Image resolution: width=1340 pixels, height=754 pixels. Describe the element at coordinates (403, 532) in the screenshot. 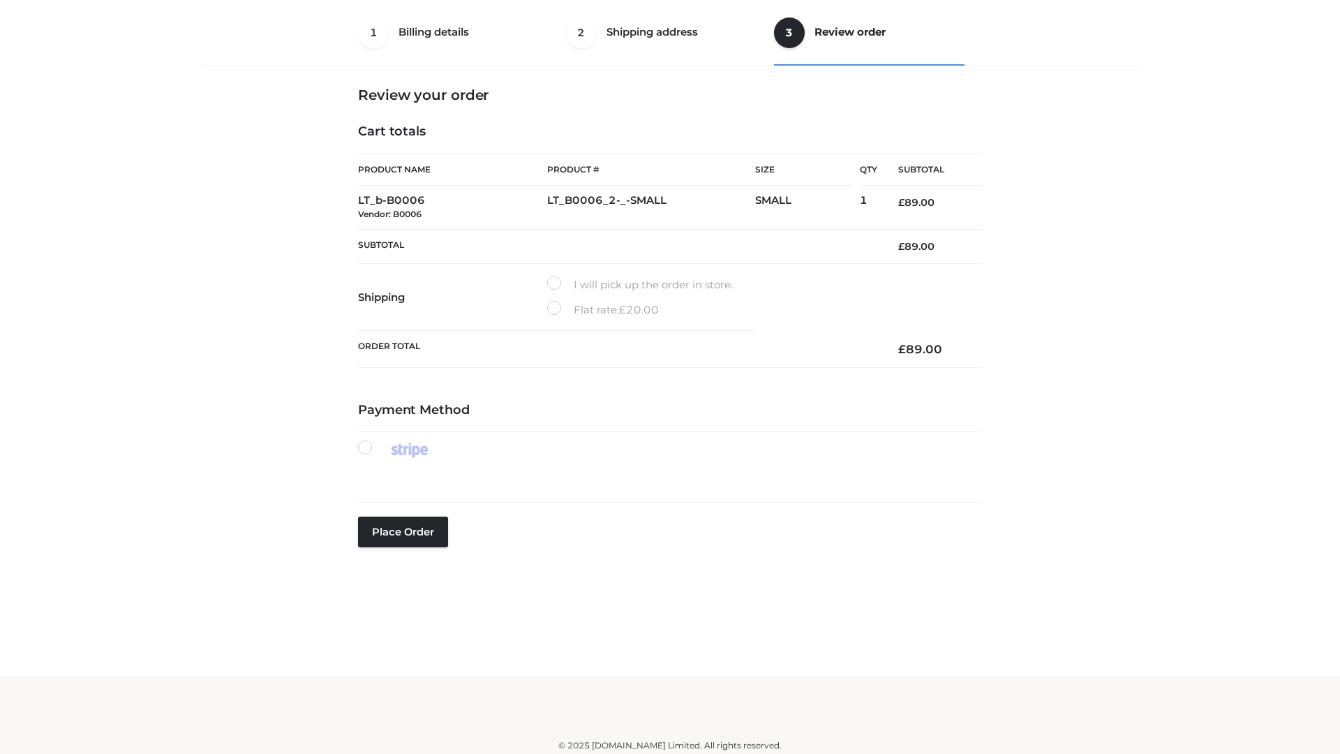

I see `button: Place order` at that location.